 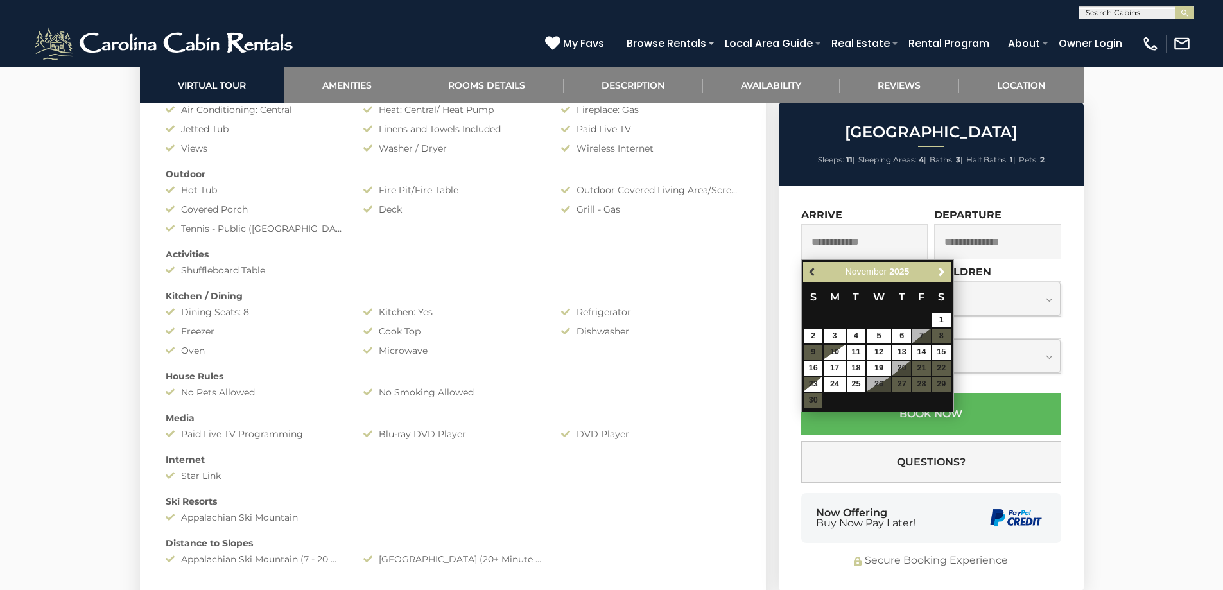 What do you see at coordinates (942, 272) in the screenshot?
I see `a: Next` at bounding box center [942, 272].